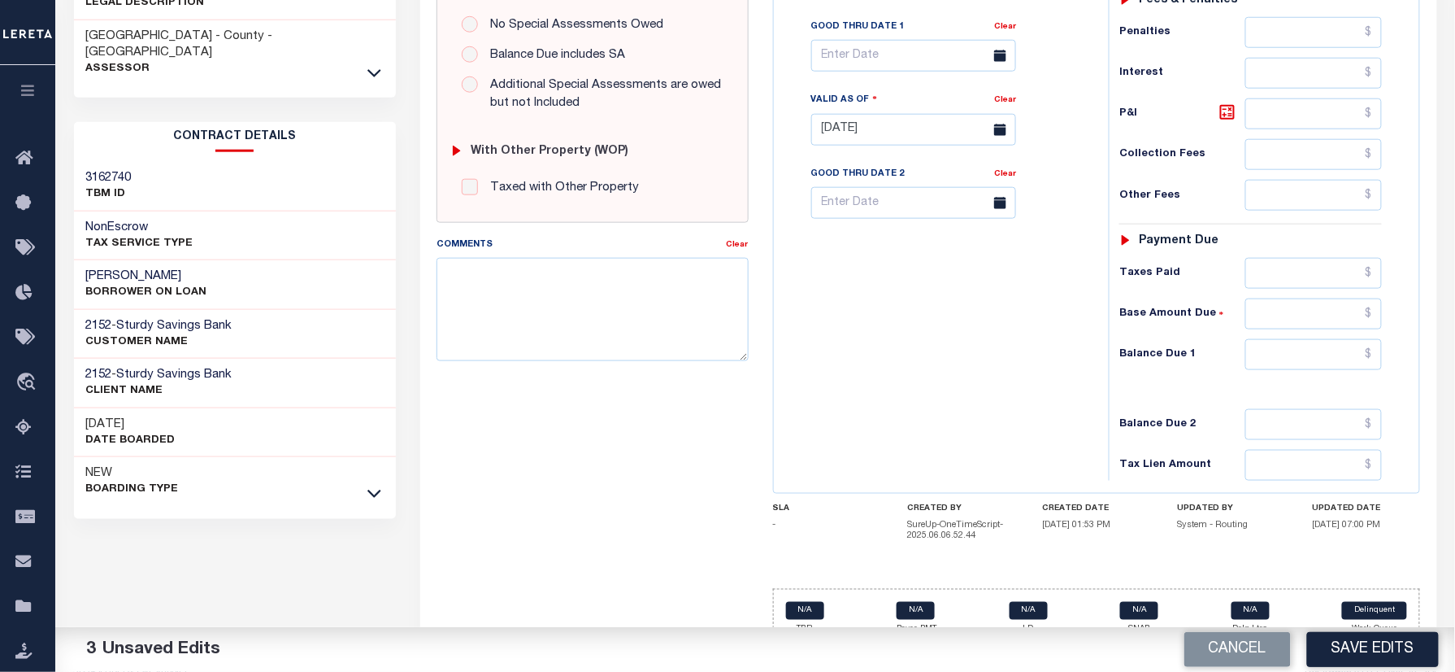 This screenshot has height=672, width=1455. What do you see at coordinates (133, 473) in the screenshot?
I see `h3: NEW` at bounding box center [133, 473].